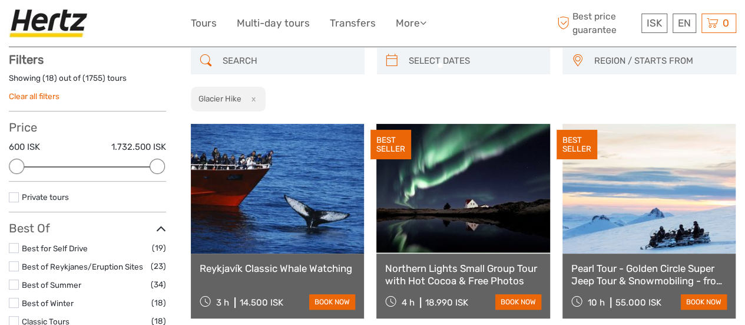  Describe the element at coordinates (48, 303) in the screenshot. I see `a: Best of Winter` at that location.